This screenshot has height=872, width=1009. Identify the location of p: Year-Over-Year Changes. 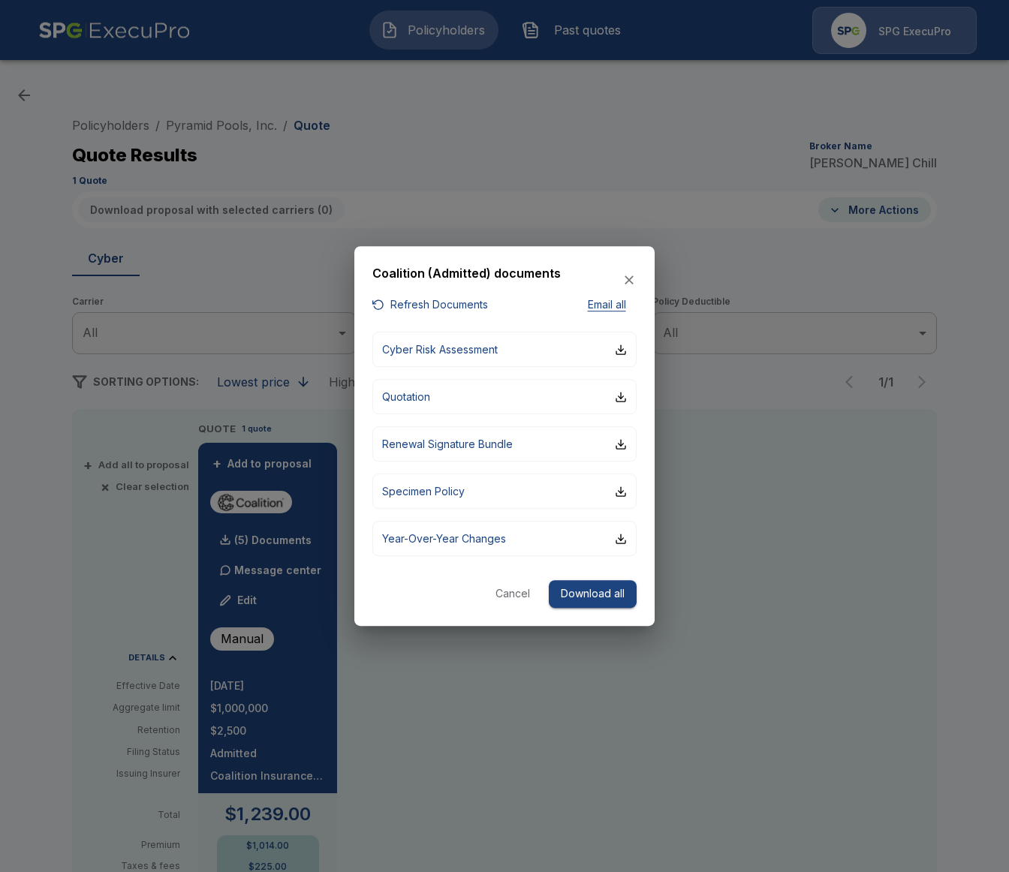
(444, 538).